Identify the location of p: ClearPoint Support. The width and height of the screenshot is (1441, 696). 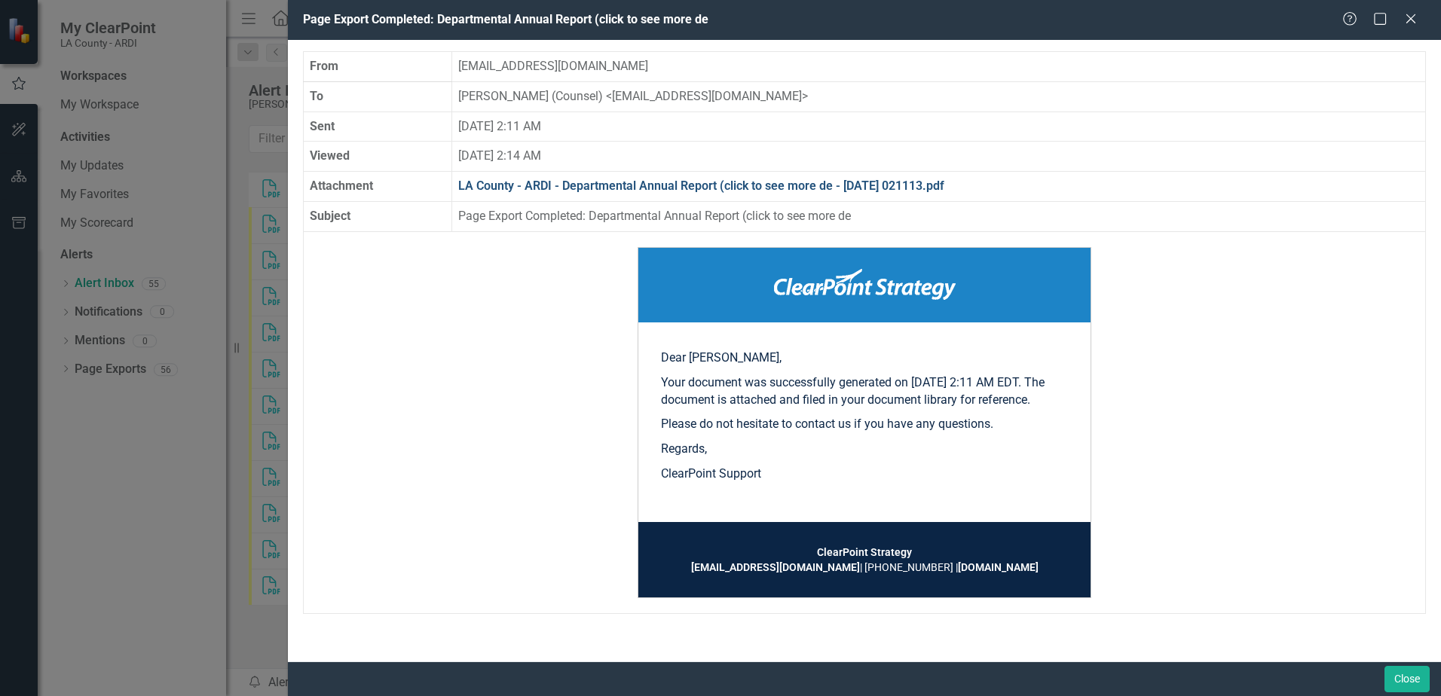
(864, 474).